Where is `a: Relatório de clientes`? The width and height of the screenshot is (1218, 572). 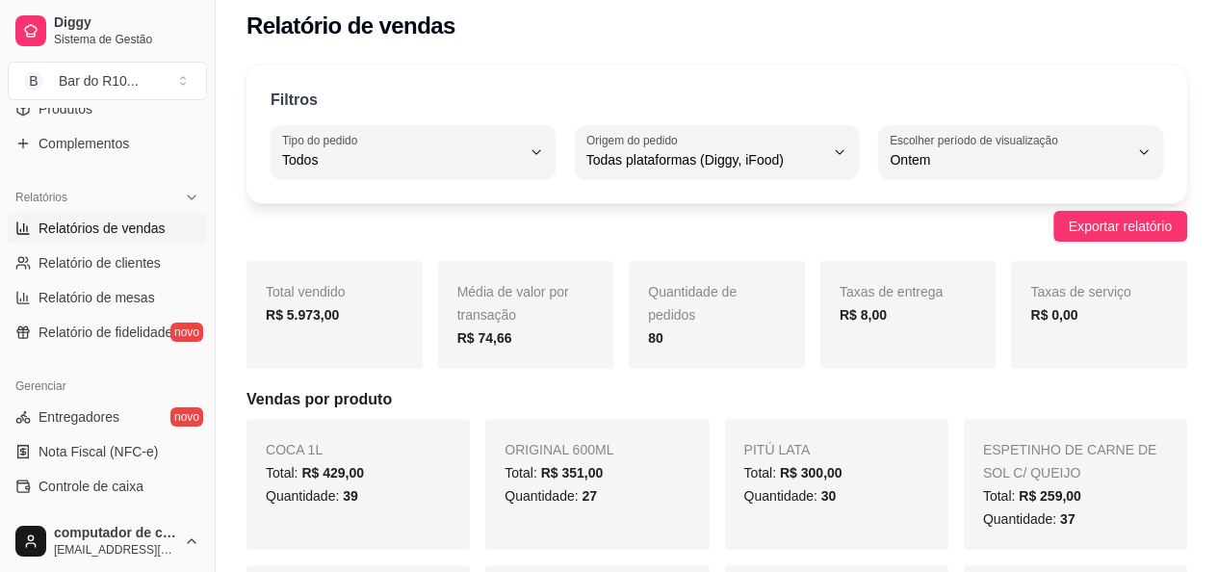 a: Relatório de clientes is located at coordinates (107, 263).